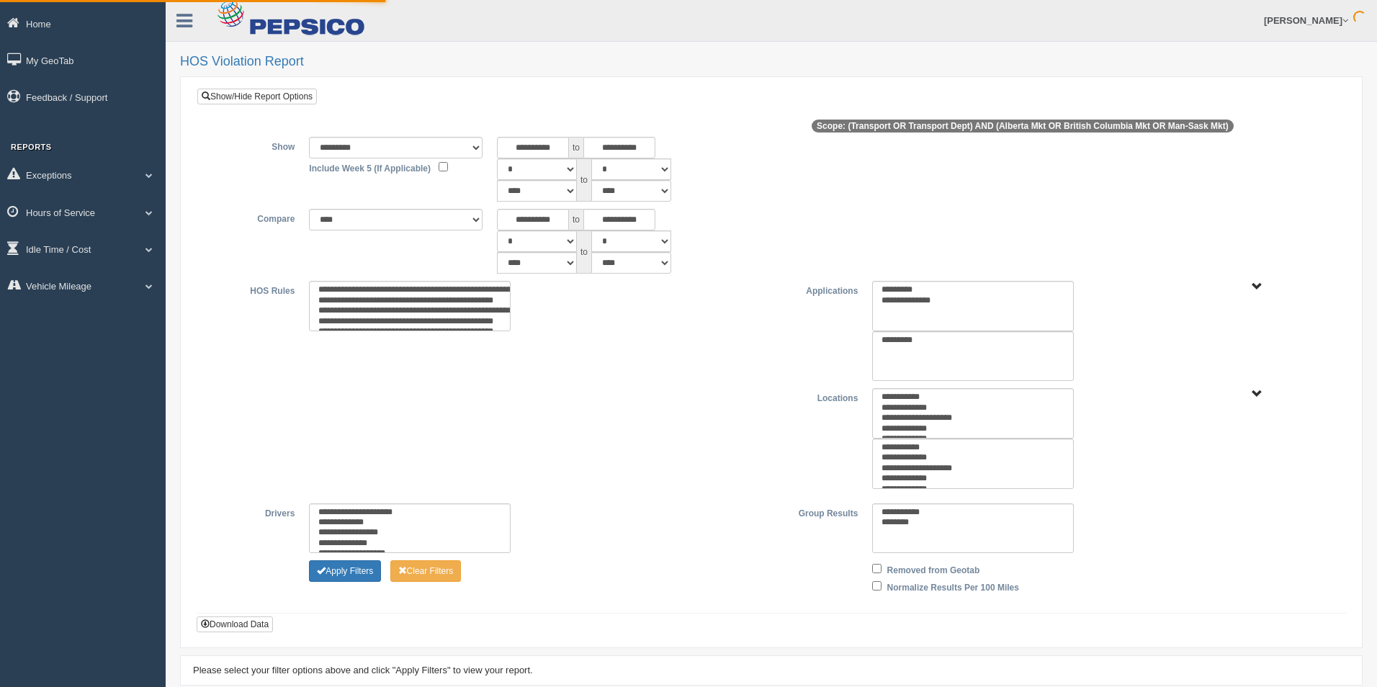 This screenshot has width=1377, height=687. I want to click on h2: HOS Violation Report, so click(771, 62).